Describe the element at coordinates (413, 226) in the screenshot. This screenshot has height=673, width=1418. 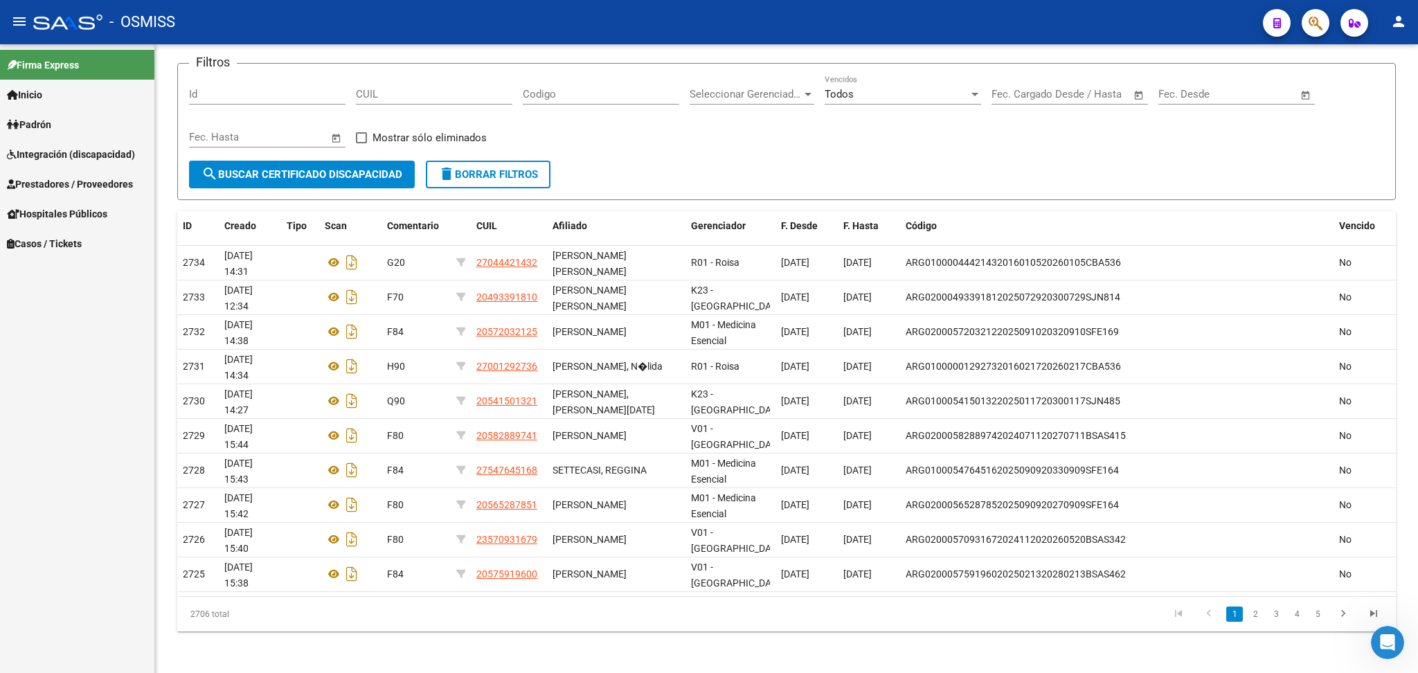
I see `span: Comentario` at that location.